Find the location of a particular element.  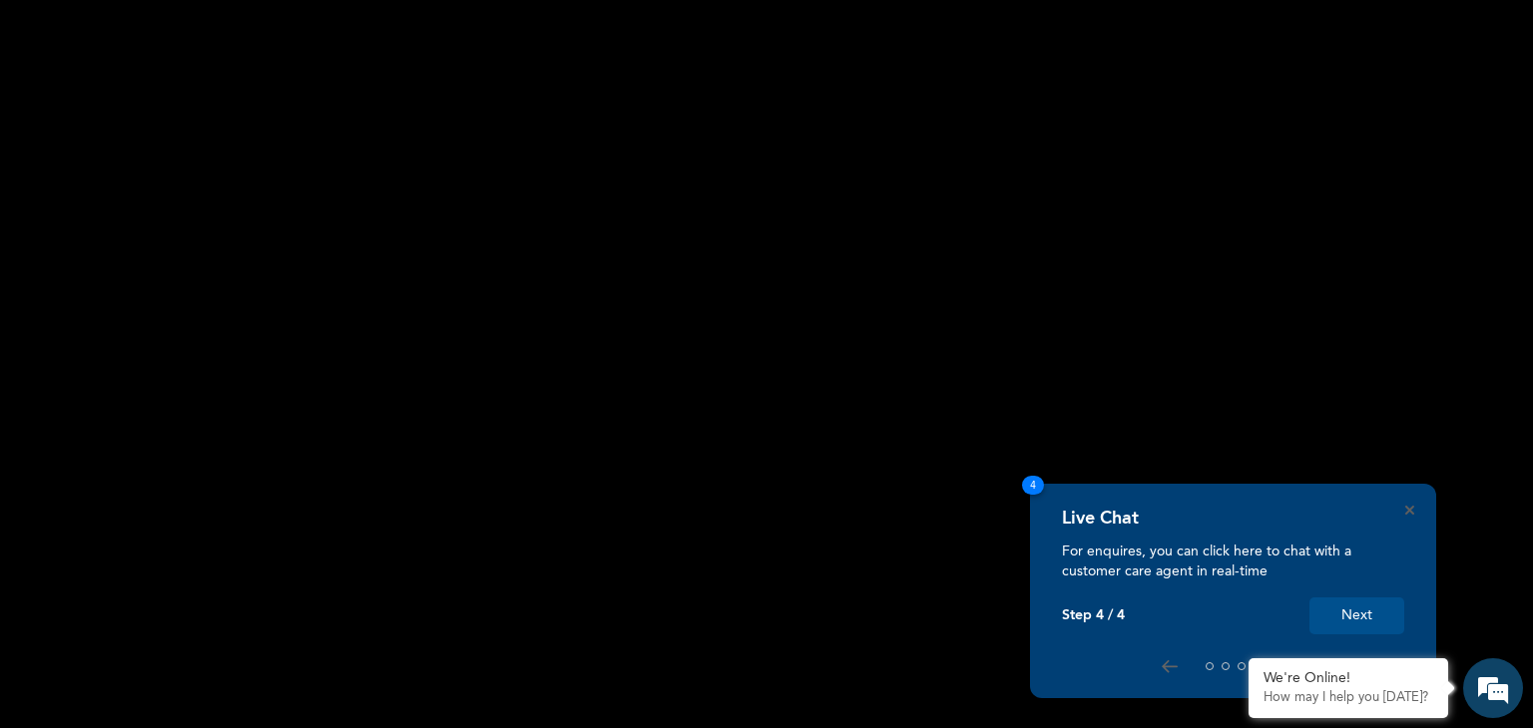

p: For enquires, you can click here to chat with a customer care agent in real-time is located at coordinates (1232, 562).